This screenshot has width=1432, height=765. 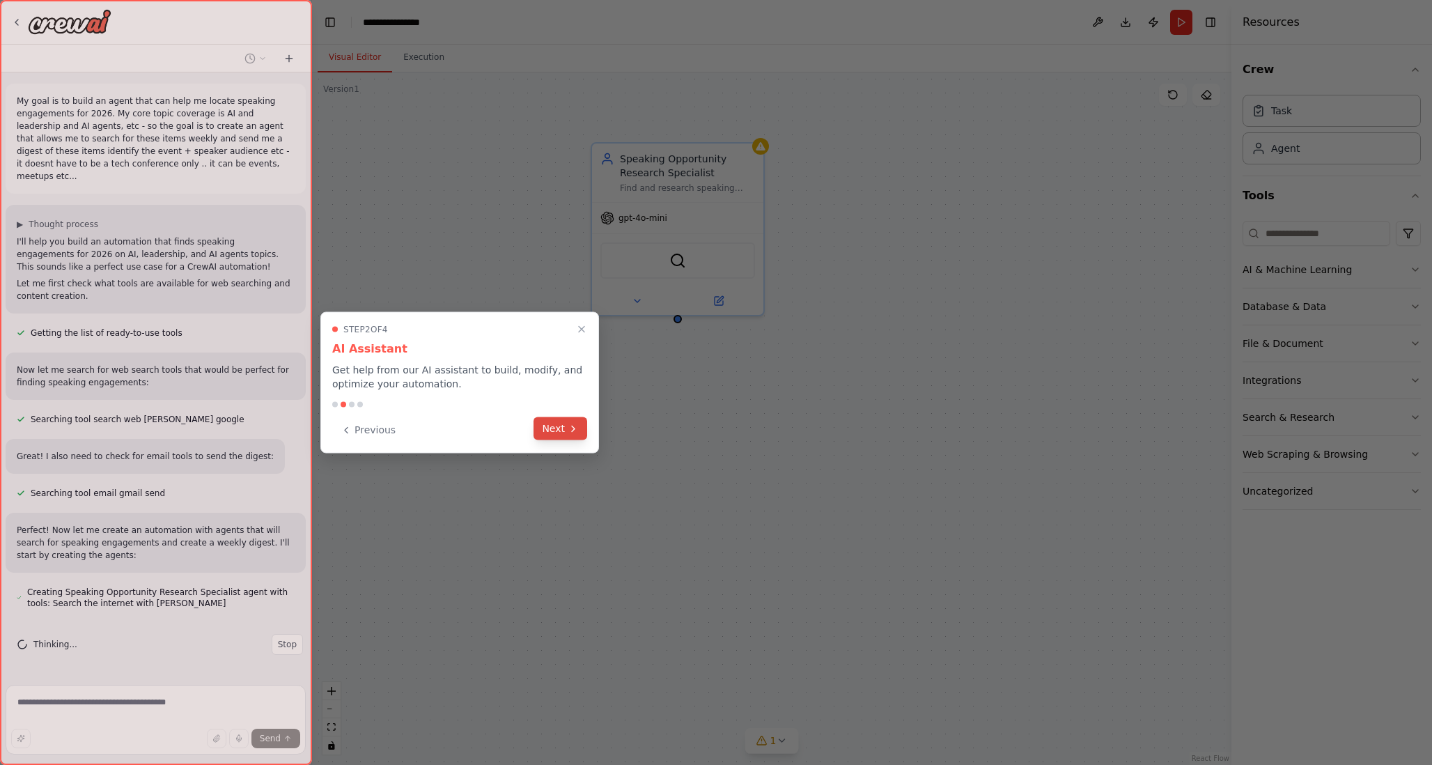 I want to click on button: Close walkthrough, so click(x=582, y=330).